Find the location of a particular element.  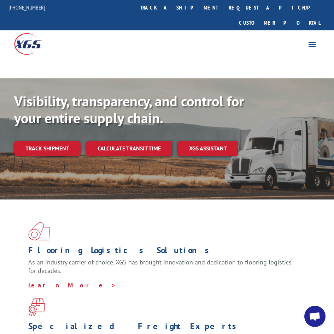

h1: Flooring Logistics Solutions is located at coordinates (164, 252).